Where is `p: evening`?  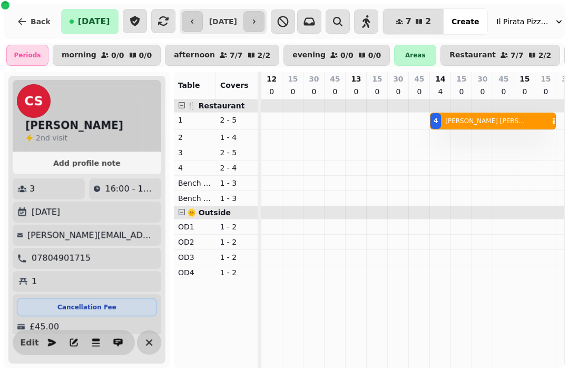
p: evening is located at coordinates (309, 55).